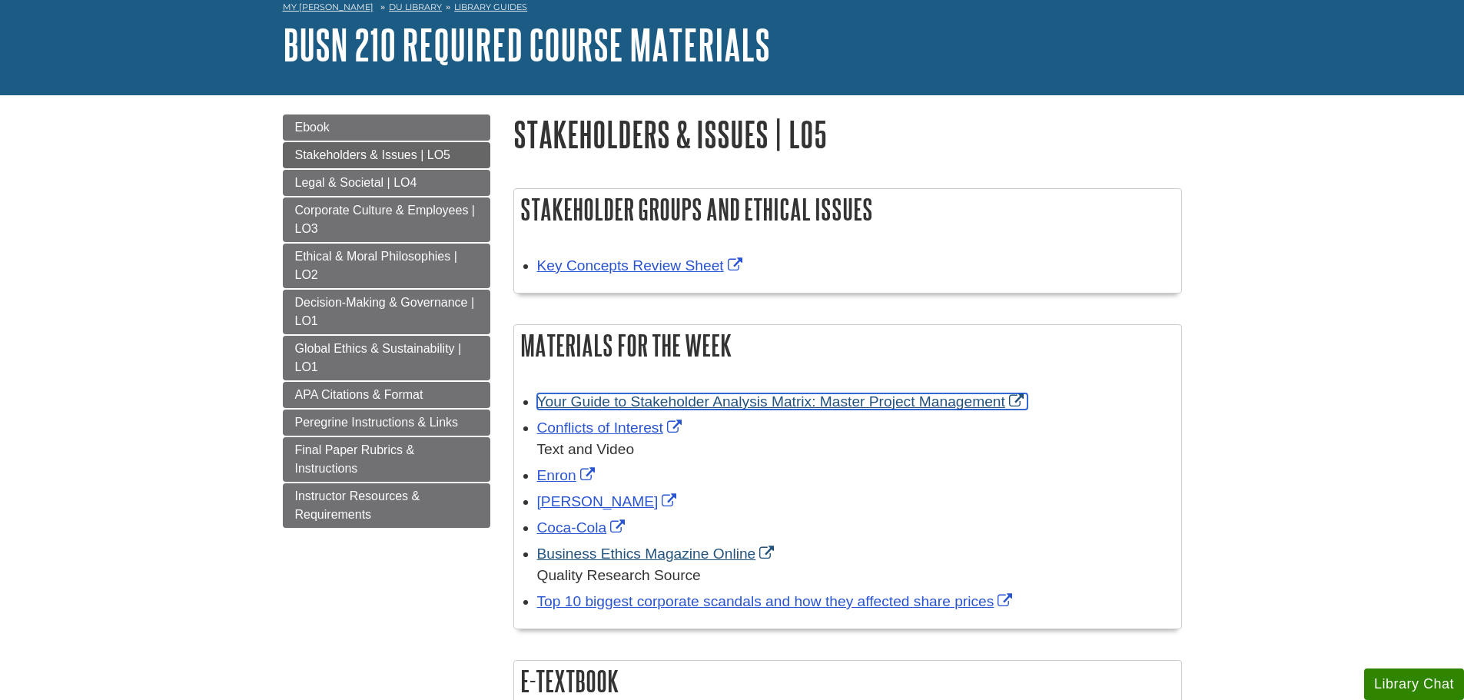 The width and height of the screenshot is (1464, 700). Describe the element at coordinates (356, 182) in the screenshot. I see `span: Legal & Societal | LO4` at that location.